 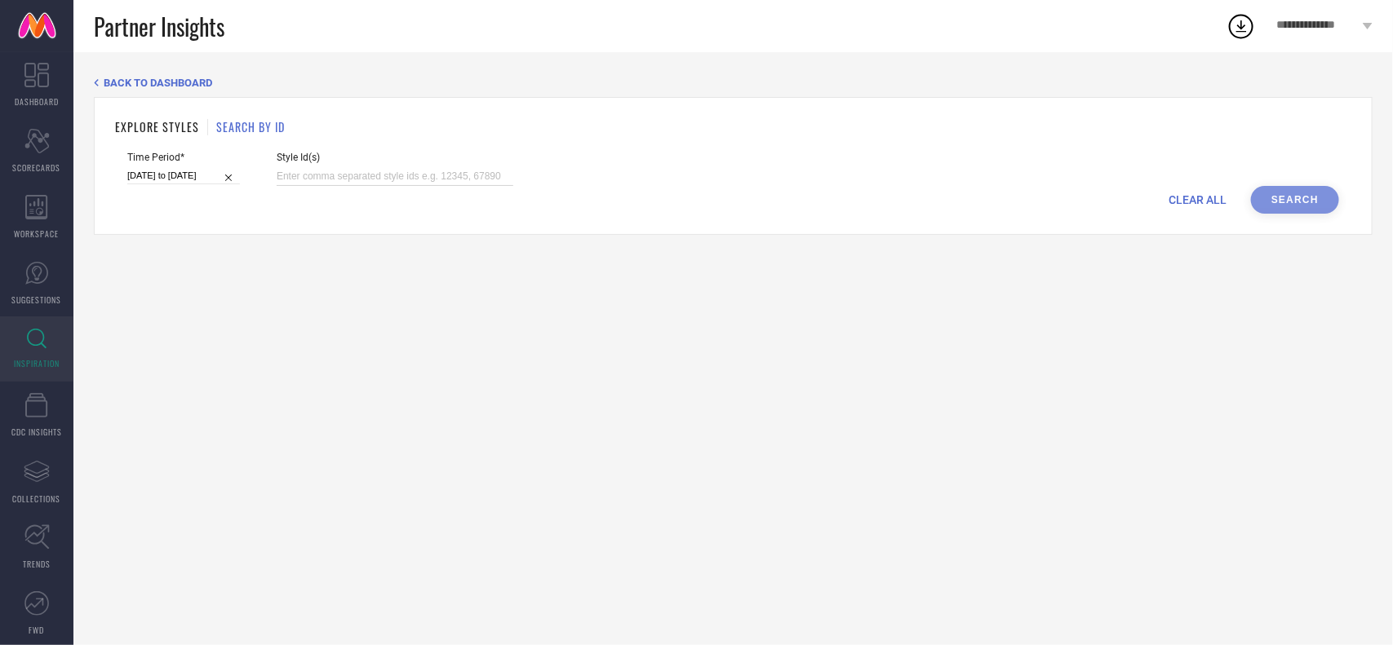 What do you see at coordinates (37, 432) in the screenshot?
I see `span: CDC INSIGHTS` at bounding box center [37, 432].